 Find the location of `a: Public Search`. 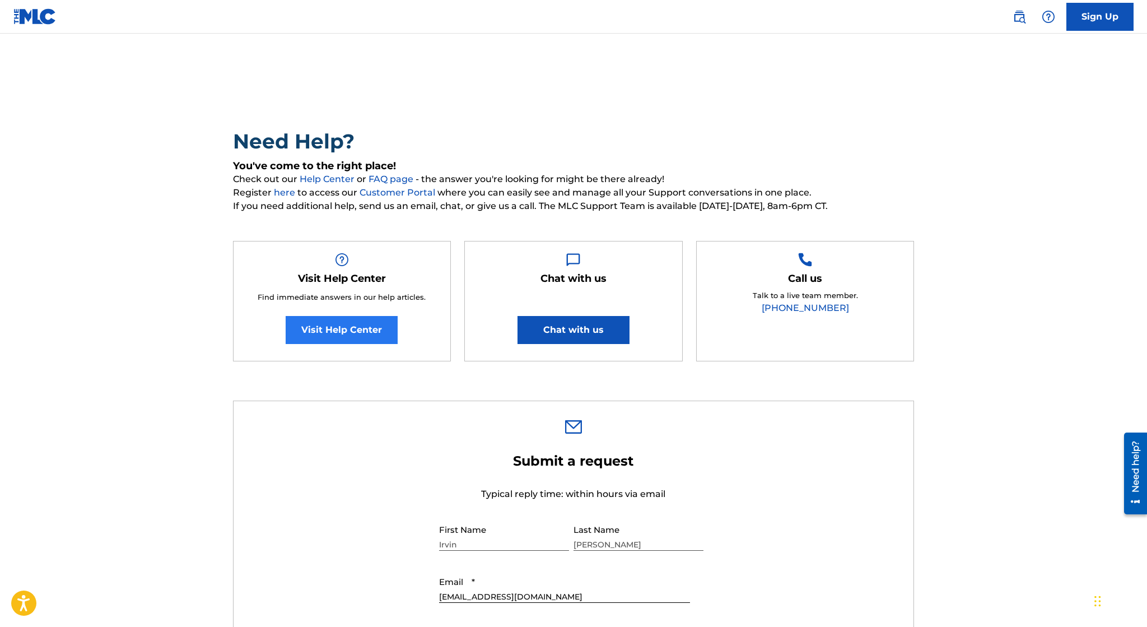

a: Public Search is located at coordinates (1020, 17).